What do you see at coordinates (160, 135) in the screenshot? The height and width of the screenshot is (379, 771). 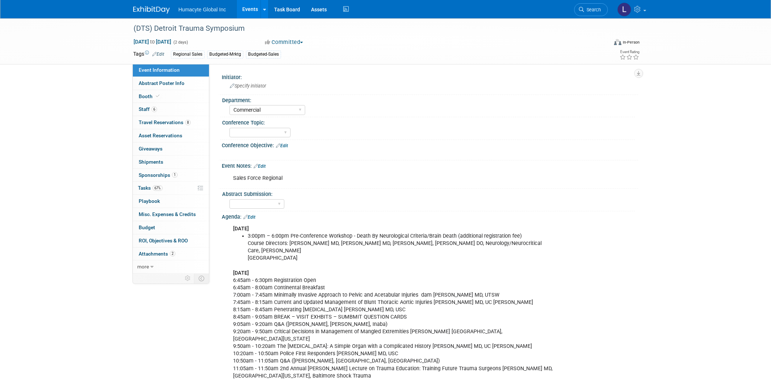 I see `span: Asset Reservations` at bounding box center [160, 135].